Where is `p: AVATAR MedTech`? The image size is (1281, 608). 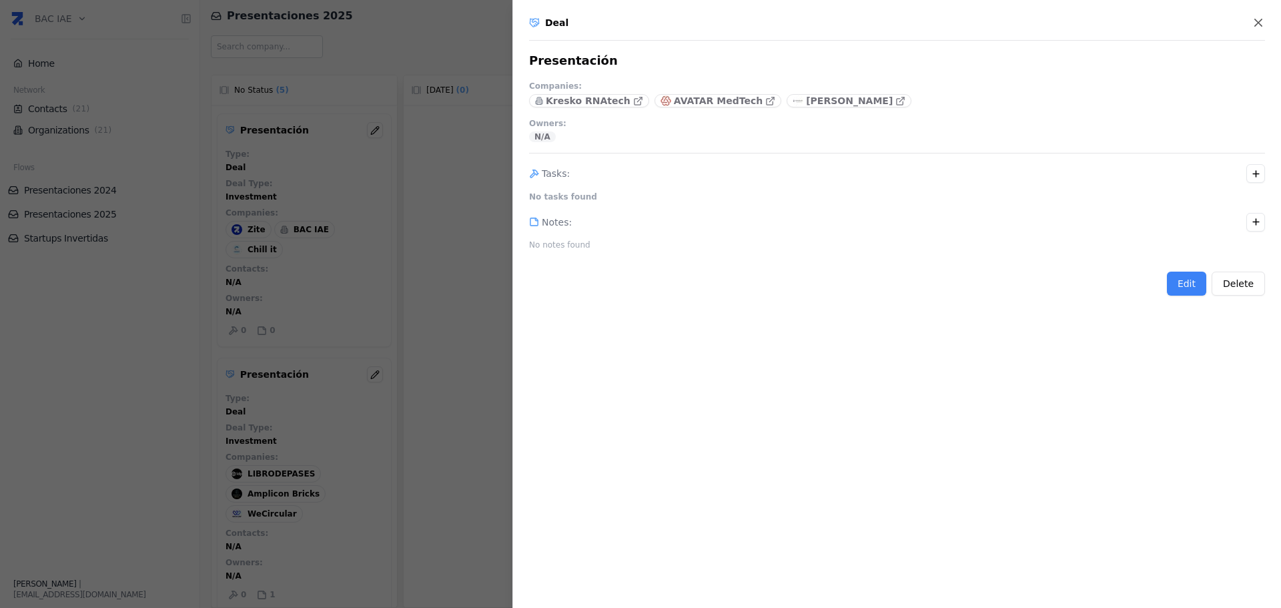
p: AVATAR MedTech is located at coordinates (718, 101).